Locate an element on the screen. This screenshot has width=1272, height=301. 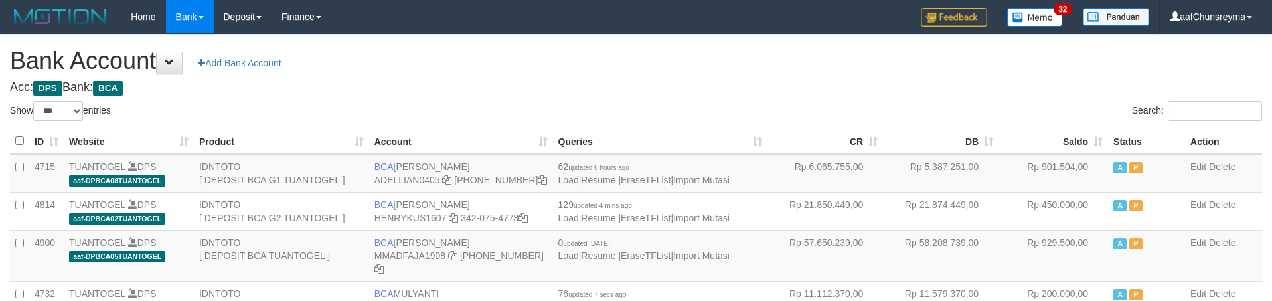
td: 4814 is located at coordinates (46, 210).